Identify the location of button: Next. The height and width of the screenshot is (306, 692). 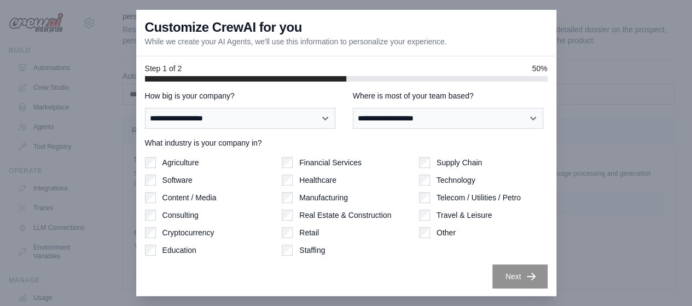
(520, 276).